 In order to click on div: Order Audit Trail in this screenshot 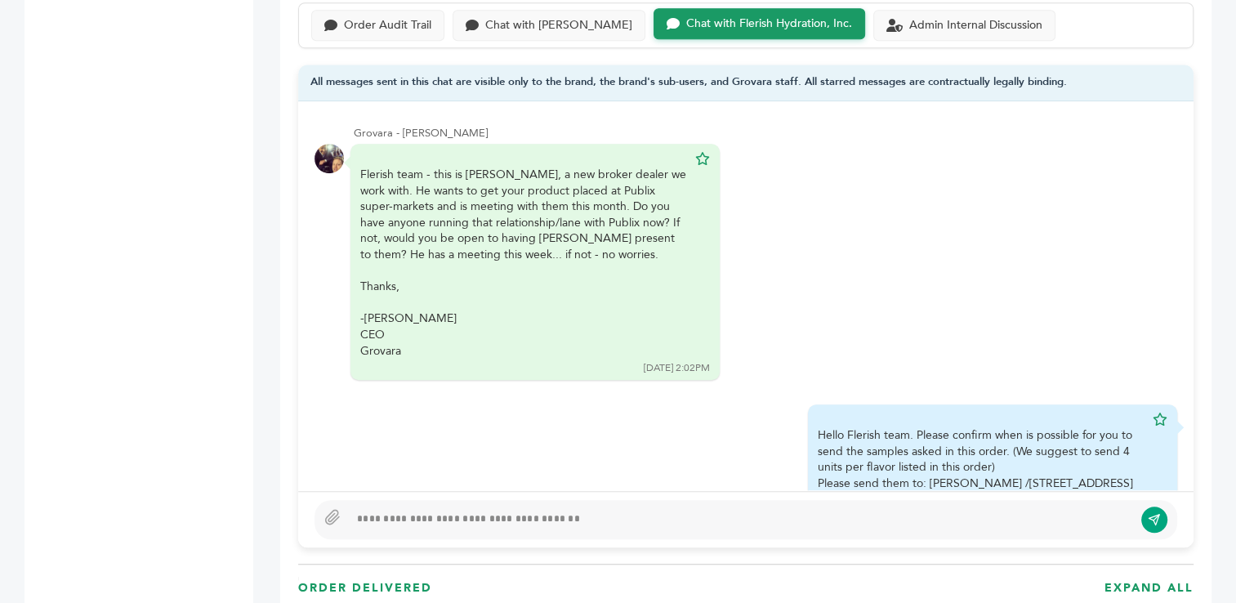, I will do `click(387, 25)`.